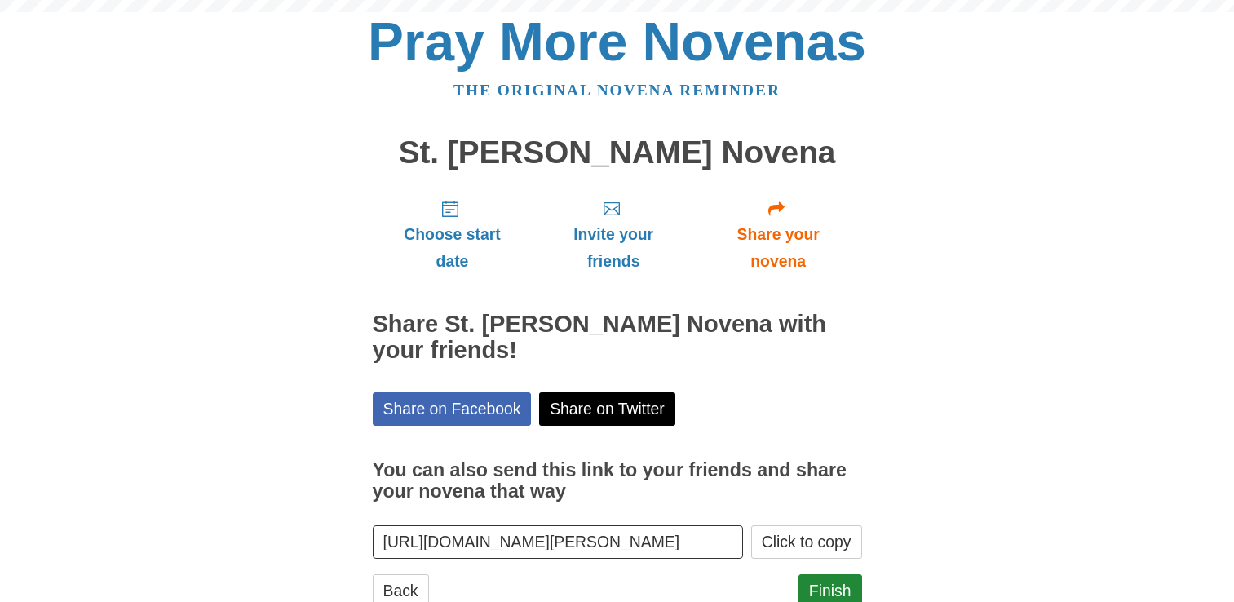 This screenshot has height=602, width=1234. What do you see at coordinates (807, 542) in the screenshot?
I see `button: Click to copy` at bounding box center [807, 542].